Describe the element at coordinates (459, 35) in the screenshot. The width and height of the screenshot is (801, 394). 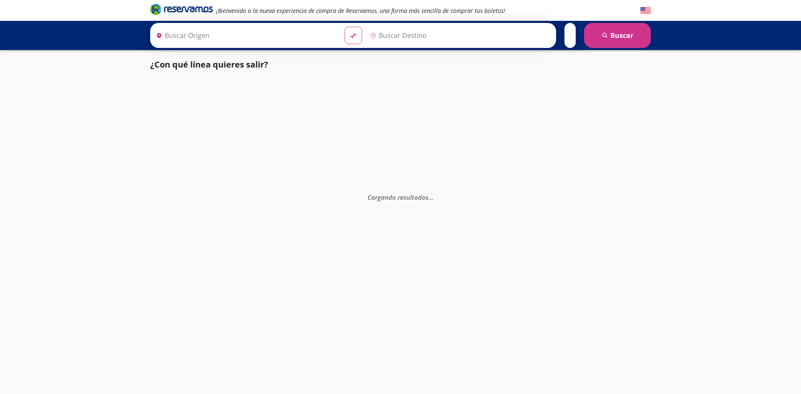
I see `input: Buscar Destino` at that location.